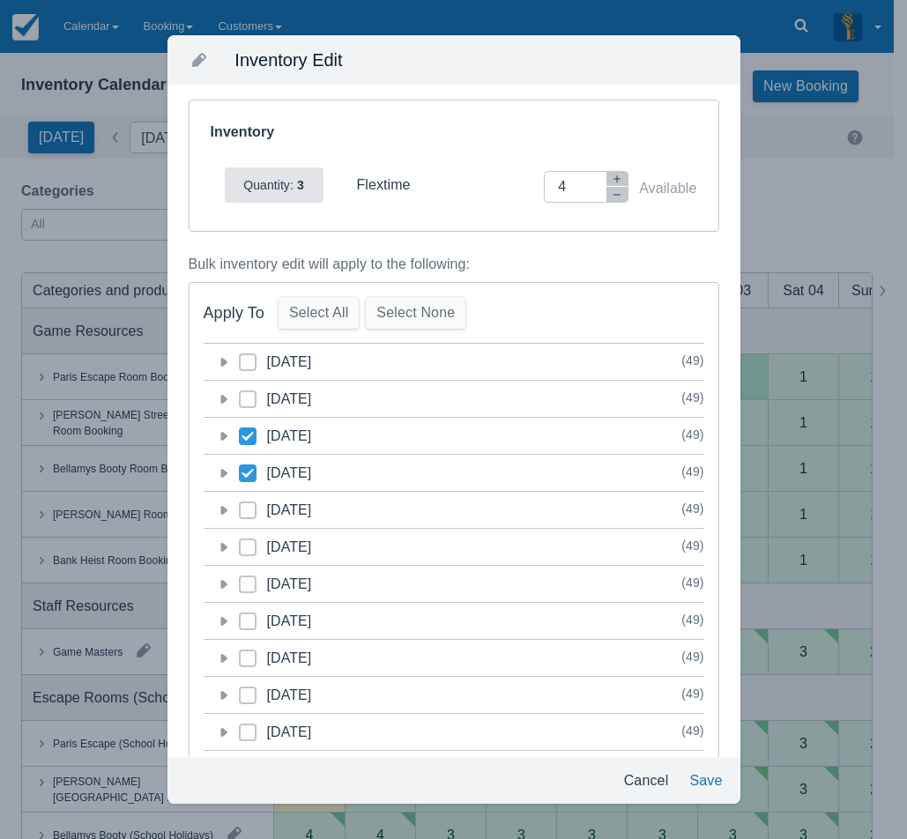  Describe the element at coordinates (299, 185) in the screenshot. I see `strong: 3` at that location.